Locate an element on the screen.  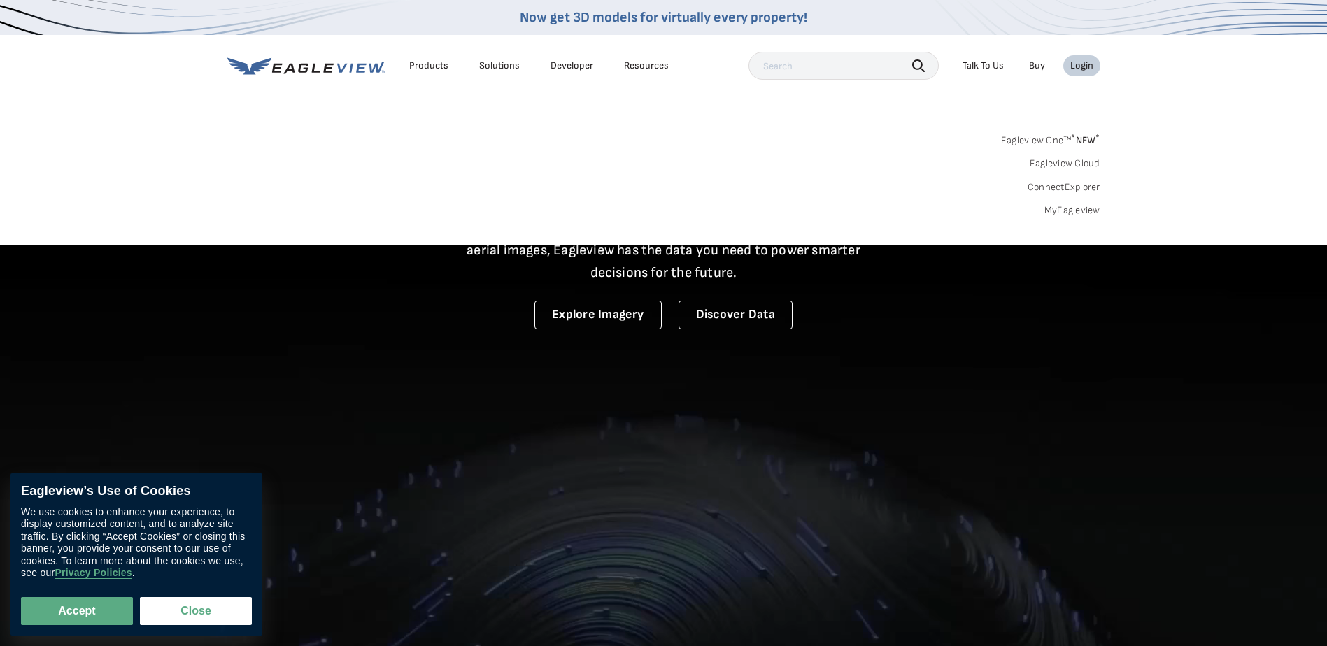
a: Discover Data is located at coordinates (735, 315).